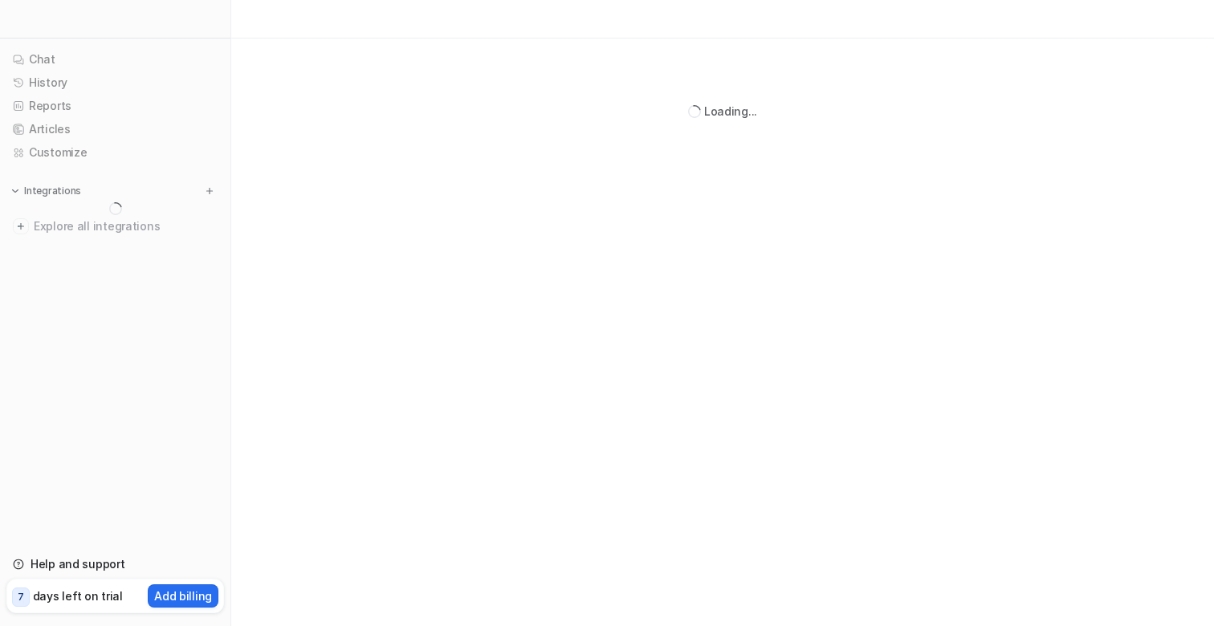  I want to click on a: History, so click(115, 83).